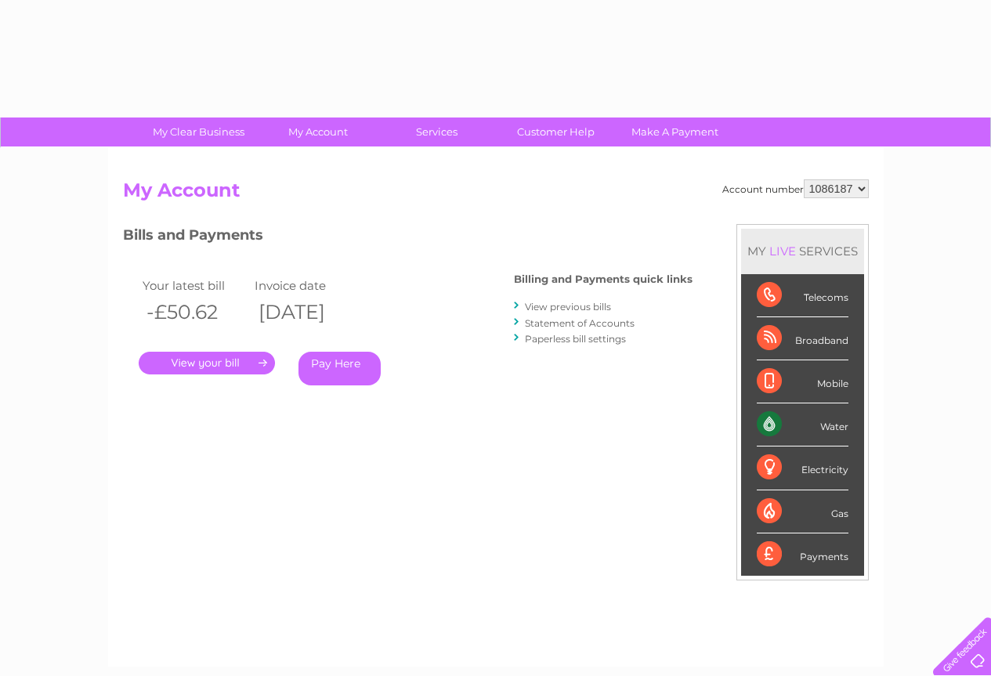 The image size is (991, 676). What do you see at coordinates (555, 132) in the screenshot?
I see `a: Customer Help` at bounding box center [555, 132].